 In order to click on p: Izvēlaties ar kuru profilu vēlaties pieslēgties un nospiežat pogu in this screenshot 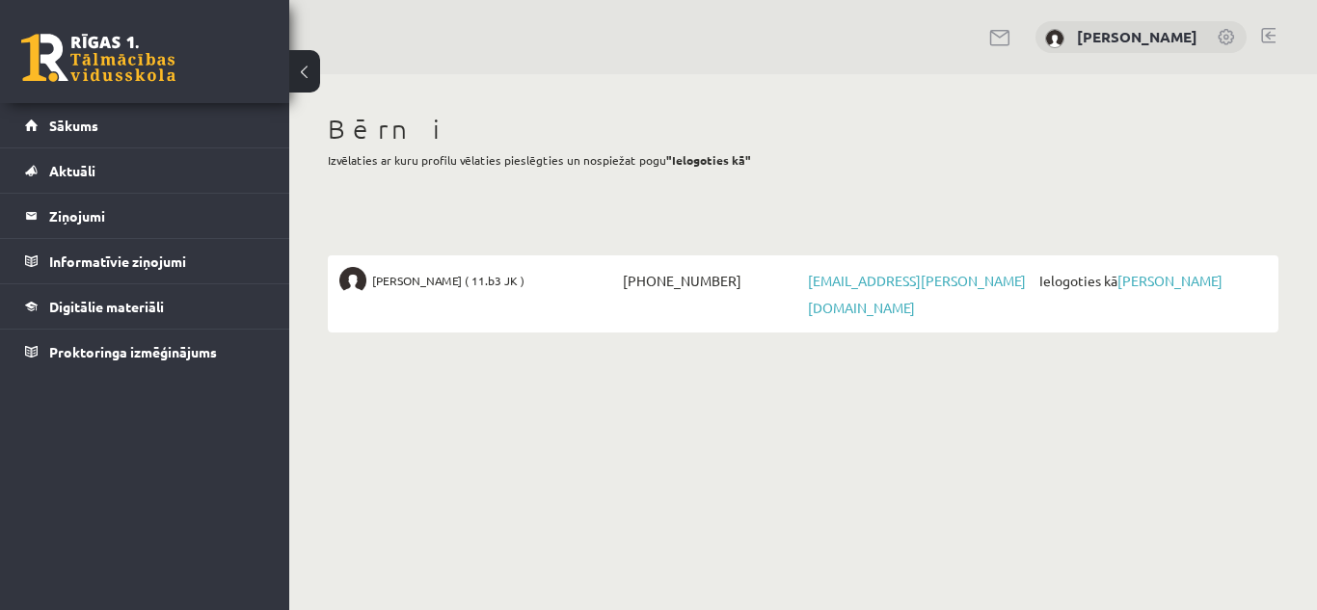, I will do `click(803, 160)`.